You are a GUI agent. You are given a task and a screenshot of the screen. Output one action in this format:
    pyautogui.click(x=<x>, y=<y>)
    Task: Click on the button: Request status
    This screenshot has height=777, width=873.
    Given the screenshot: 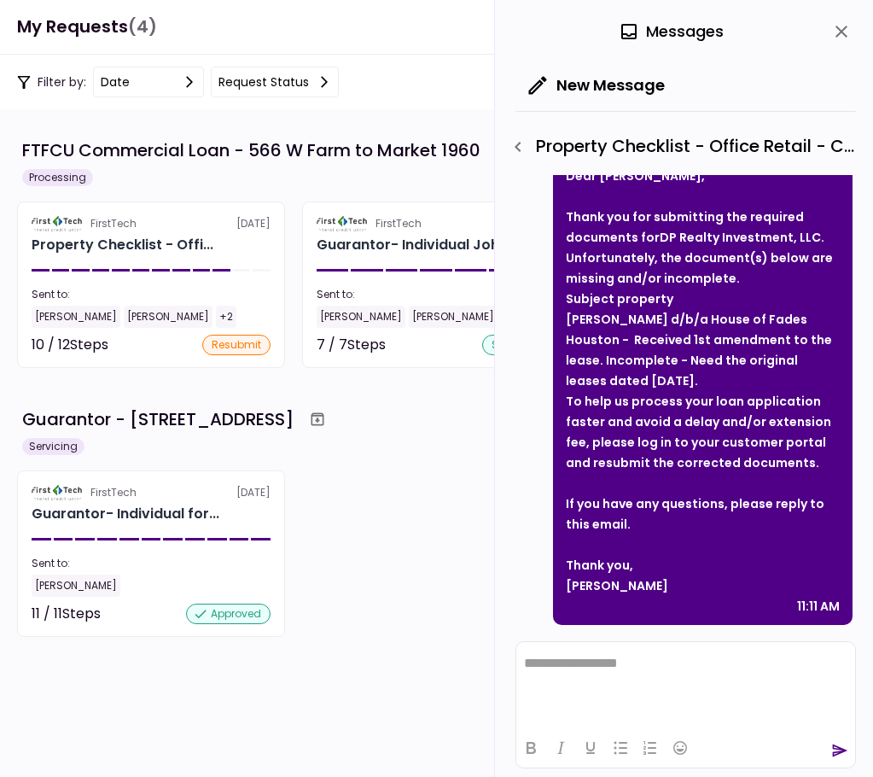 What is the action you would take?
    pyautogui.click(x=275, y=82)
    